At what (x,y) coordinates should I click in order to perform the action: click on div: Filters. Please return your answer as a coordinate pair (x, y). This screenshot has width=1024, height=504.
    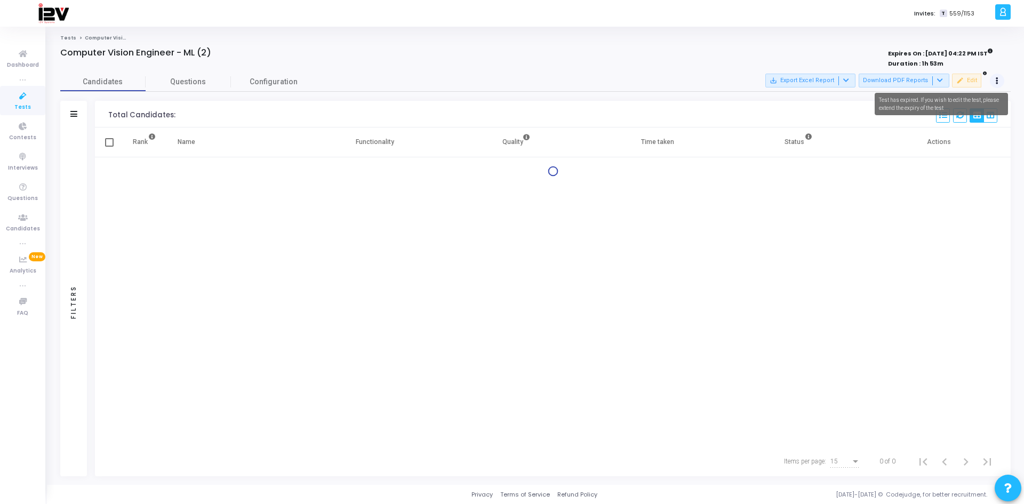
    Looking at the image, I should click on (74, 302).